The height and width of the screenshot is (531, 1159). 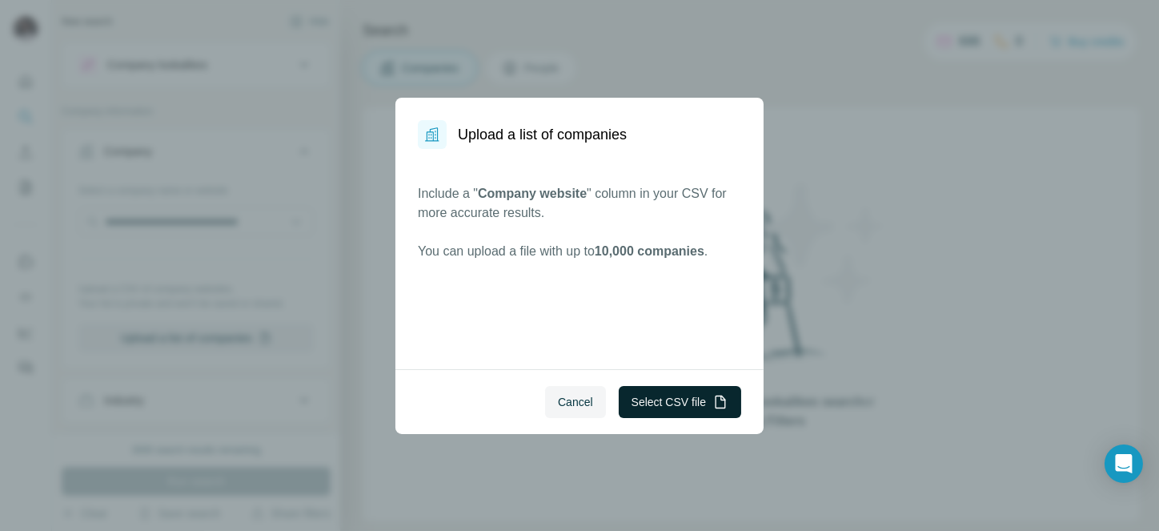 What do you see at coordinates (649, 251) in the screenshot?
I see `span: 10,000 companies` at bounding box center [649, 251].